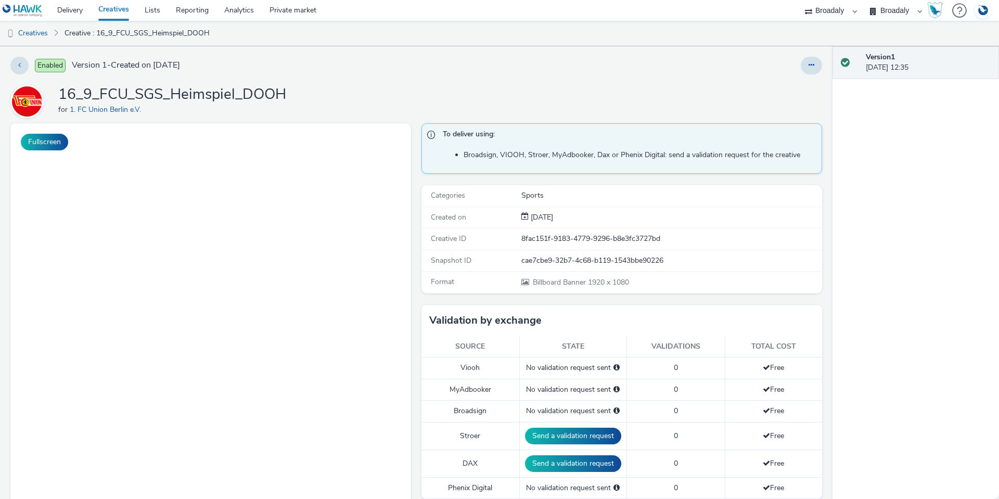 The width and height of the screenshot is (999, 499). I want to click on th: State, so click(573, 346).